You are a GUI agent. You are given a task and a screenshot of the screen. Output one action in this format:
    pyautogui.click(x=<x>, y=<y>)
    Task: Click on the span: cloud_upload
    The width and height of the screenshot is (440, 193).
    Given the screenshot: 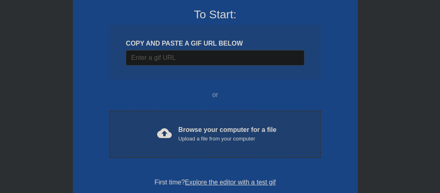 What is the action you would take?
    pyautogui.click(x=165, y=133)
    